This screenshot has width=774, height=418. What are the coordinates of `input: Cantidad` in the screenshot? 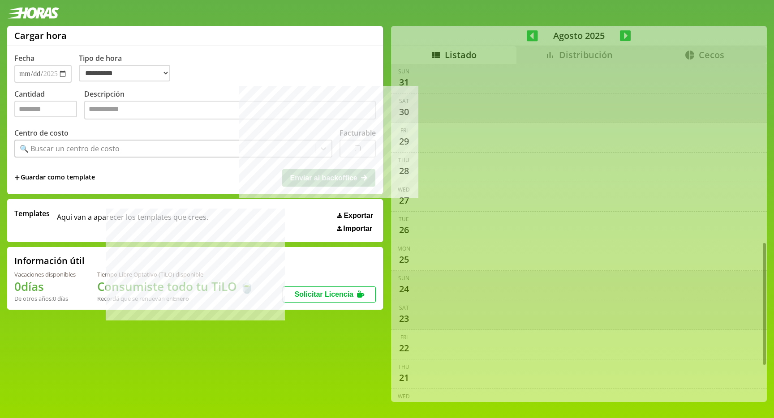 It's located at (46, 109).